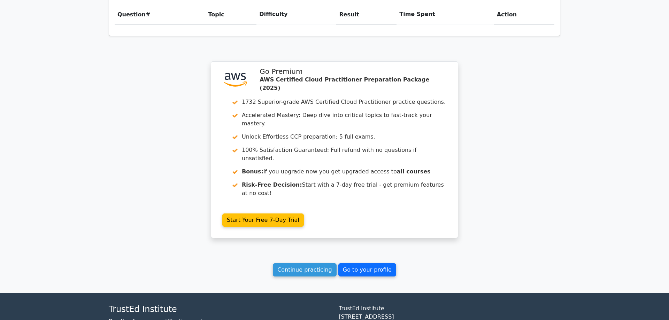  I want to click on span: Question, so click(131, 14).